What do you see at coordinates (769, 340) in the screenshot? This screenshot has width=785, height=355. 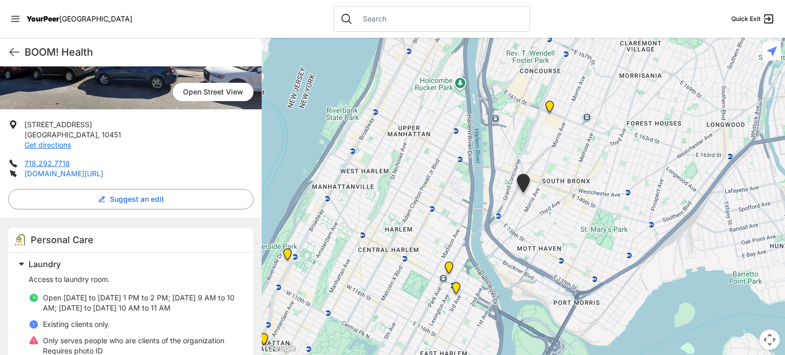 I see `button: Map camera controls` at bounding box center [769, 340].